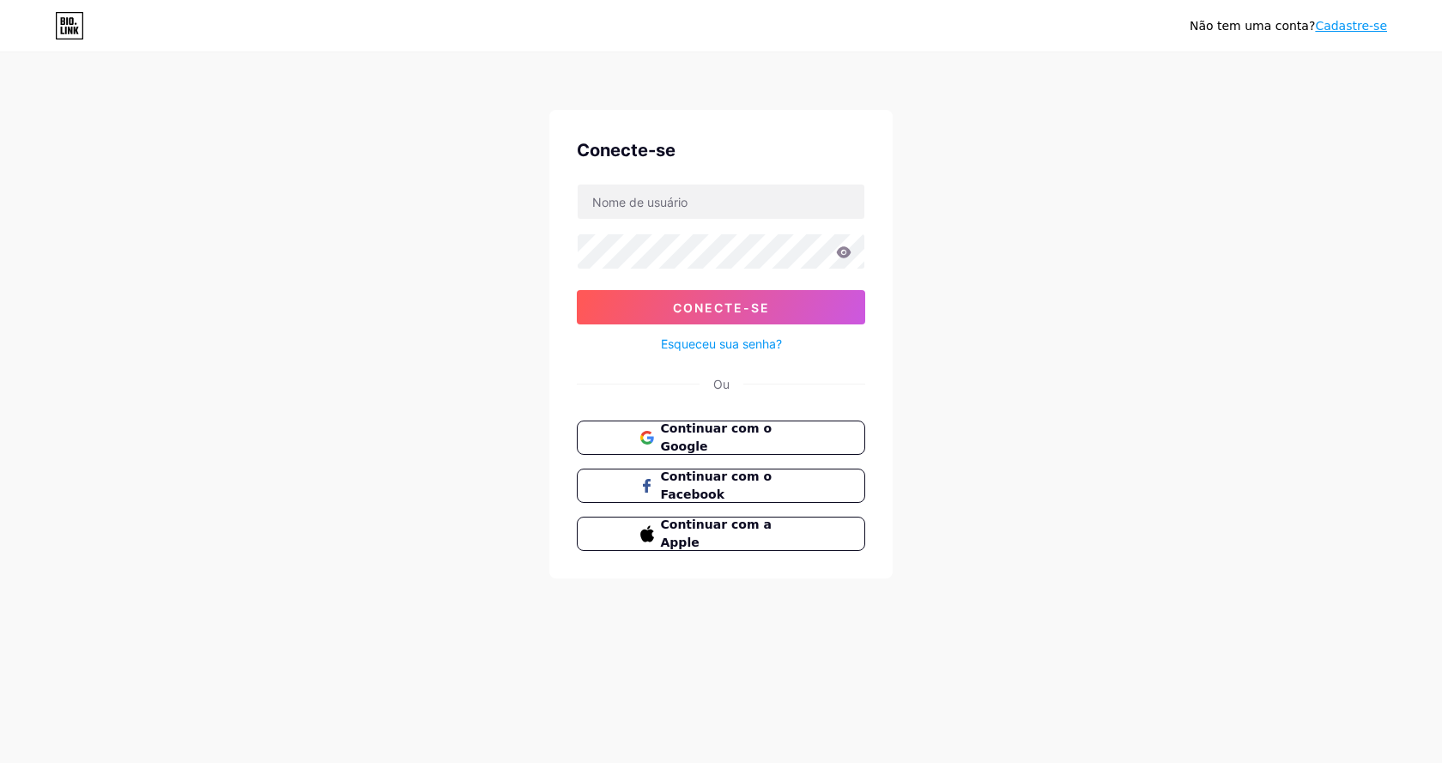 This screenshot has width=1442, height=763. I want to click on input: Nome de usuário, so click(721, 202).